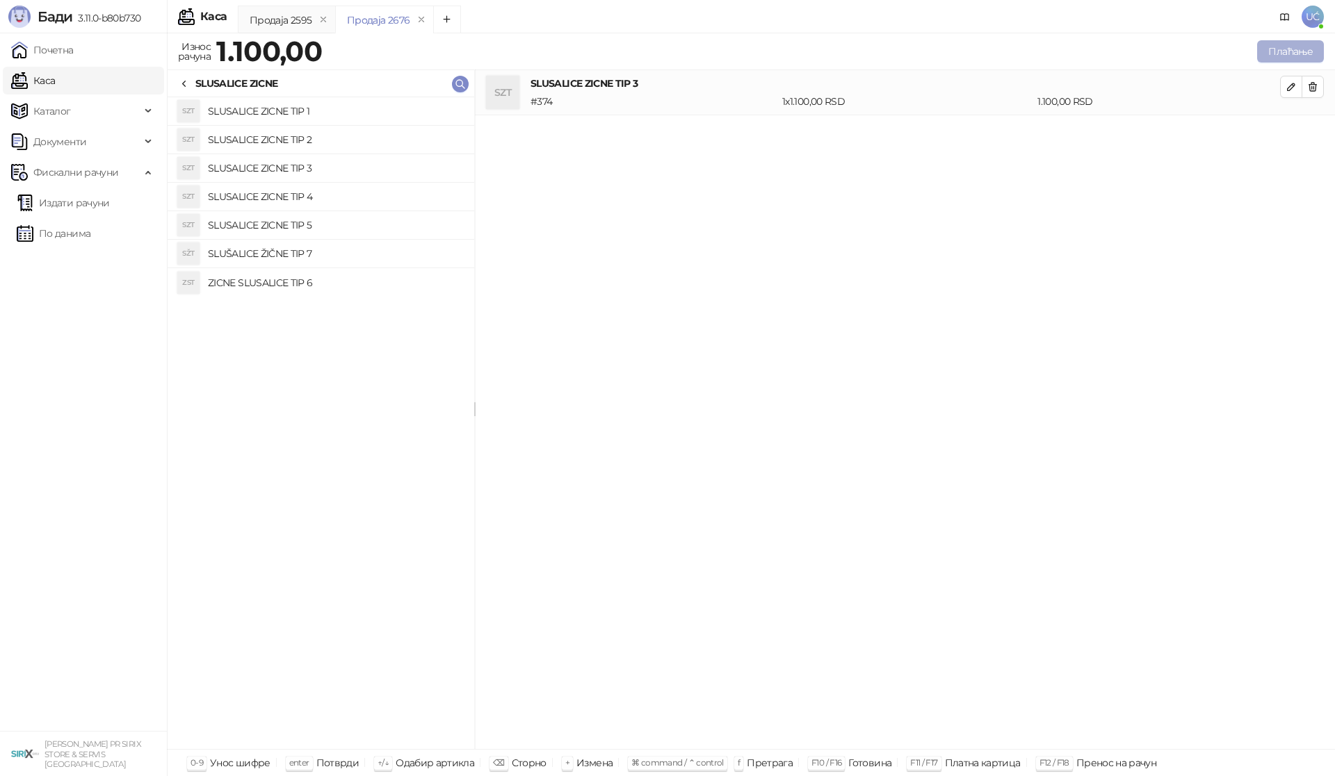 Image resolution: width=1335 pixels, height=776 pixels. What do you see at coordinates (335, 254) in the screenshot?
I see `h4: SLUŠALICE ŽIČNE TIP 7` at bounding box center [335, 254].